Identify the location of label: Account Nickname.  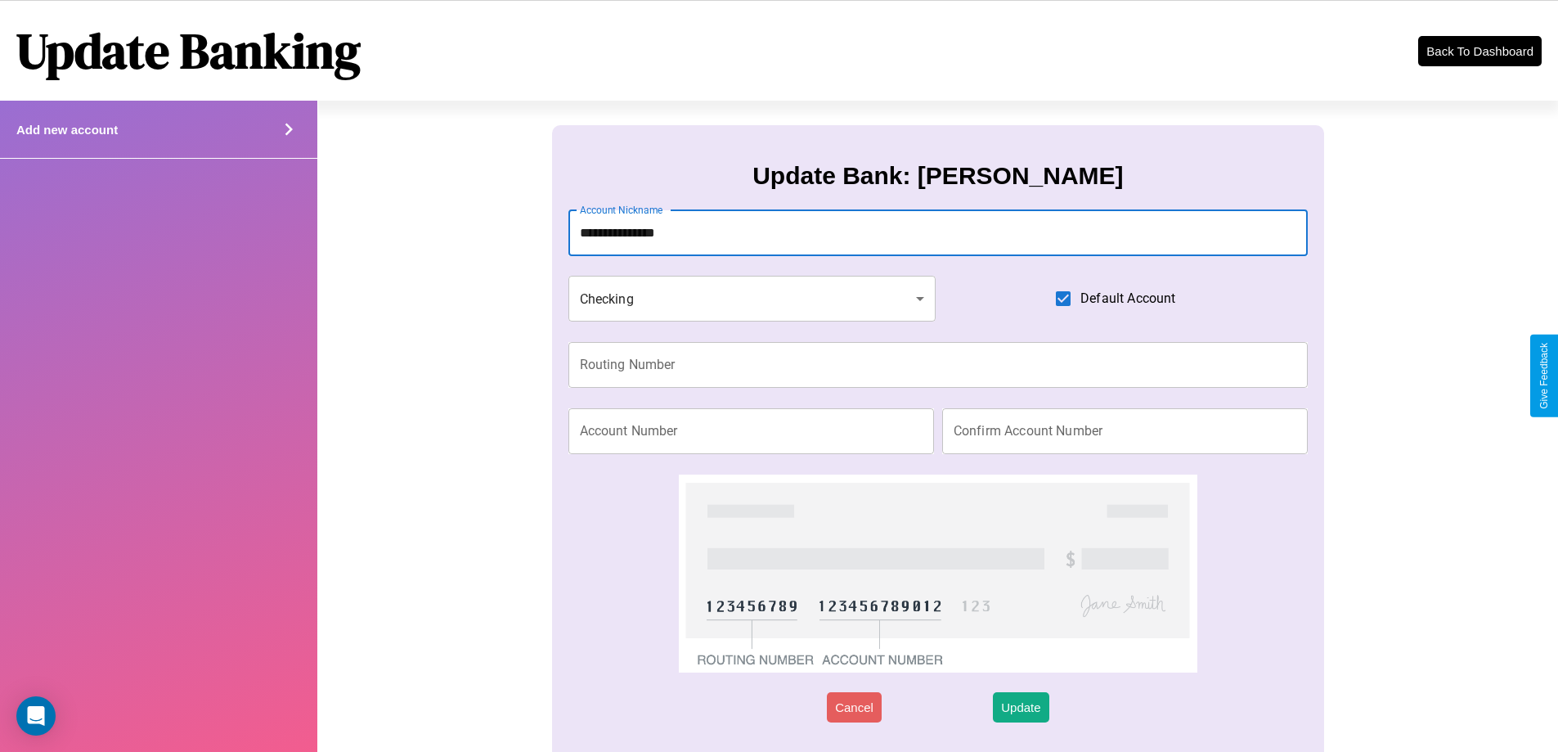
(622, 209).